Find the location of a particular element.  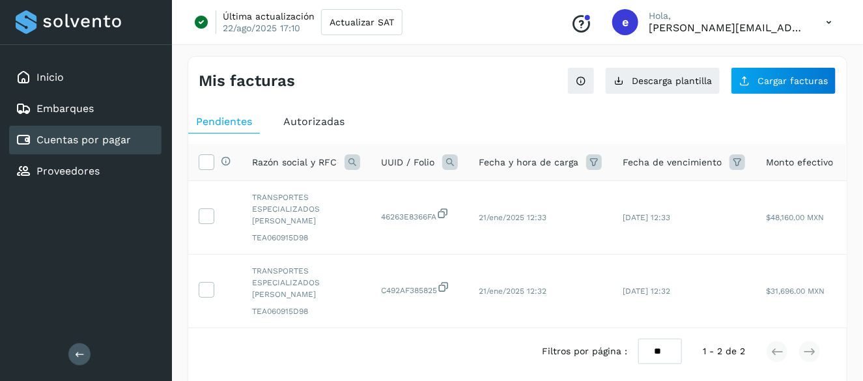

h4: Mis facturas is located at coordinates (247, 81).